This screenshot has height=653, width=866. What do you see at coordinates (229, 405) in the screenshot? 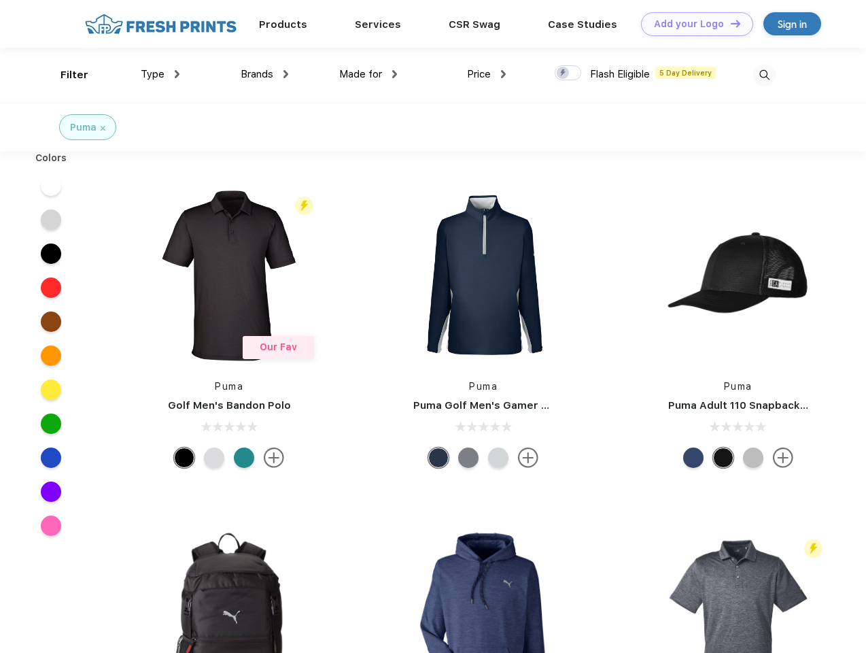
I see `a: Golf Men's Bandon Polo` at bounding box center [229, 405].